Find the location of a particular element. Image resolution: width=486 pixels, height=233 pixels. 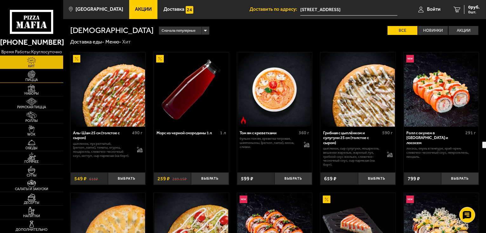

s: 618 ₽ is located at coordinates (94, 179).